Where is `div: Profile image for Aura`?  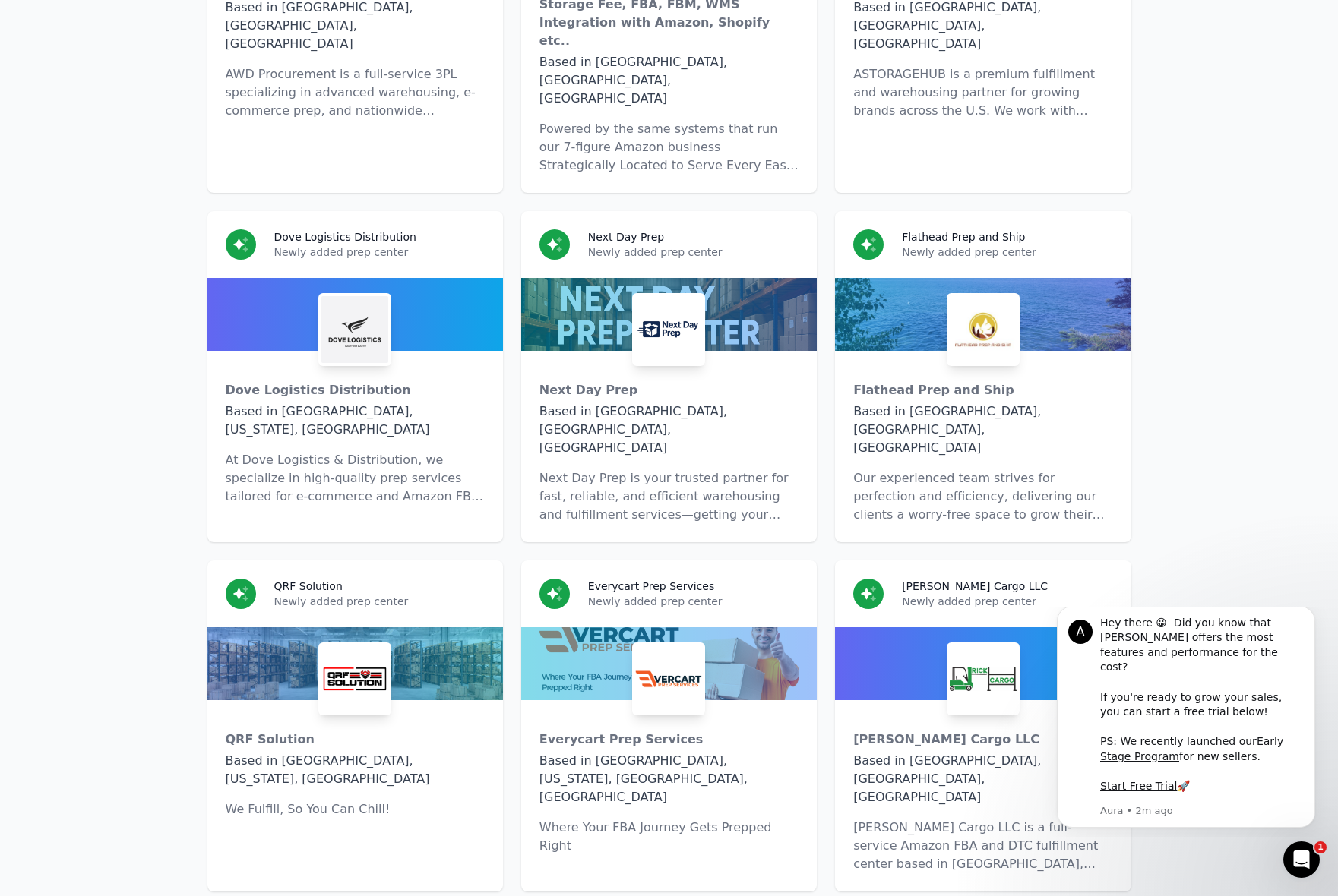
div: Profile image for Aura is located at coordinates (46, 25).